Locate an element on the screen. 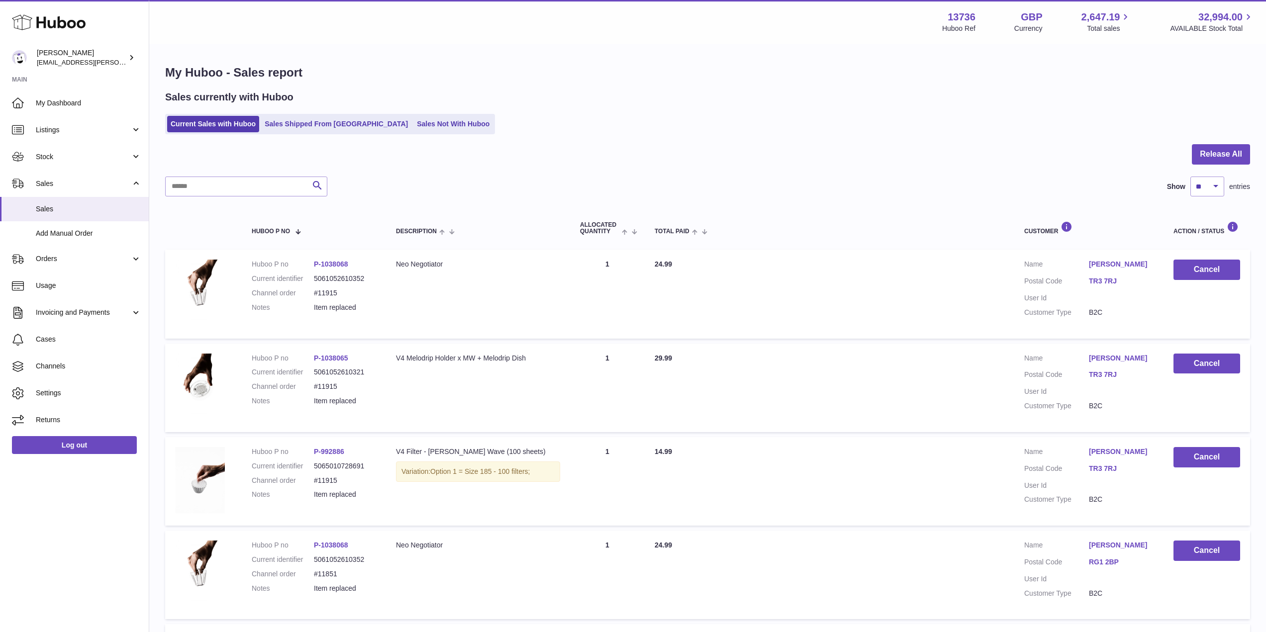  h1: My Huboo - Sales report is located at coordinates (707, 73).